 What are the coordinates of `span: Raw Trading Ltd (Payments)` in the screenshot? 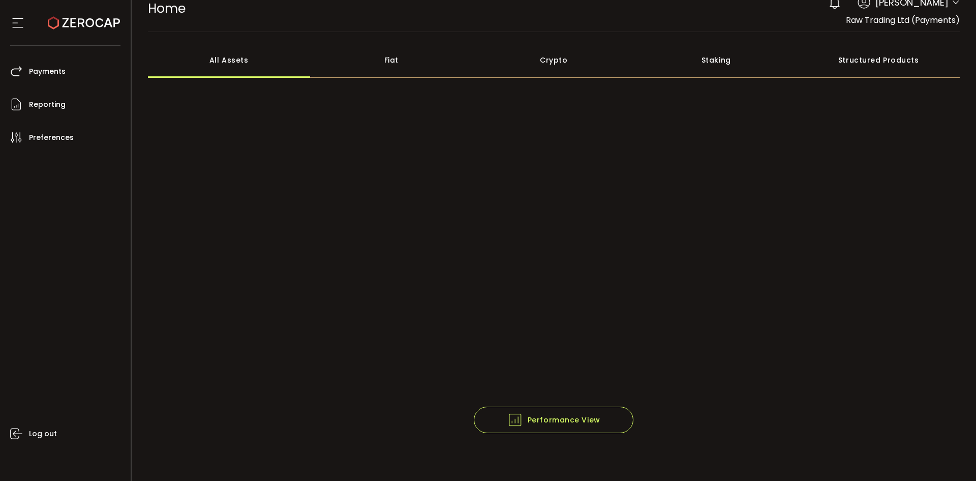 It's located at (903, 20).